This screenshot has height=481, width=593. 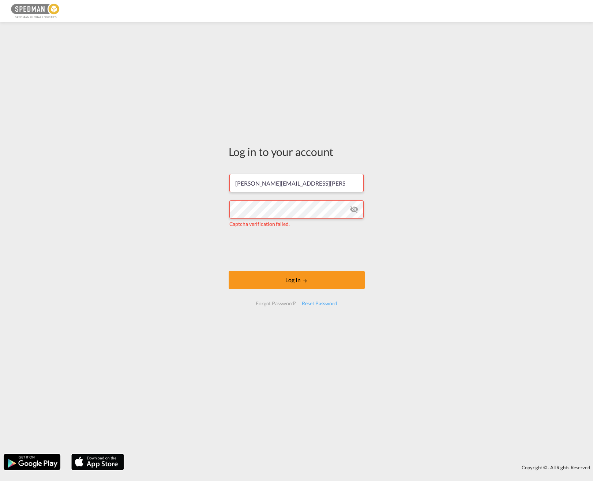 I want to click on img: google.png, so click(x=32, y=462).